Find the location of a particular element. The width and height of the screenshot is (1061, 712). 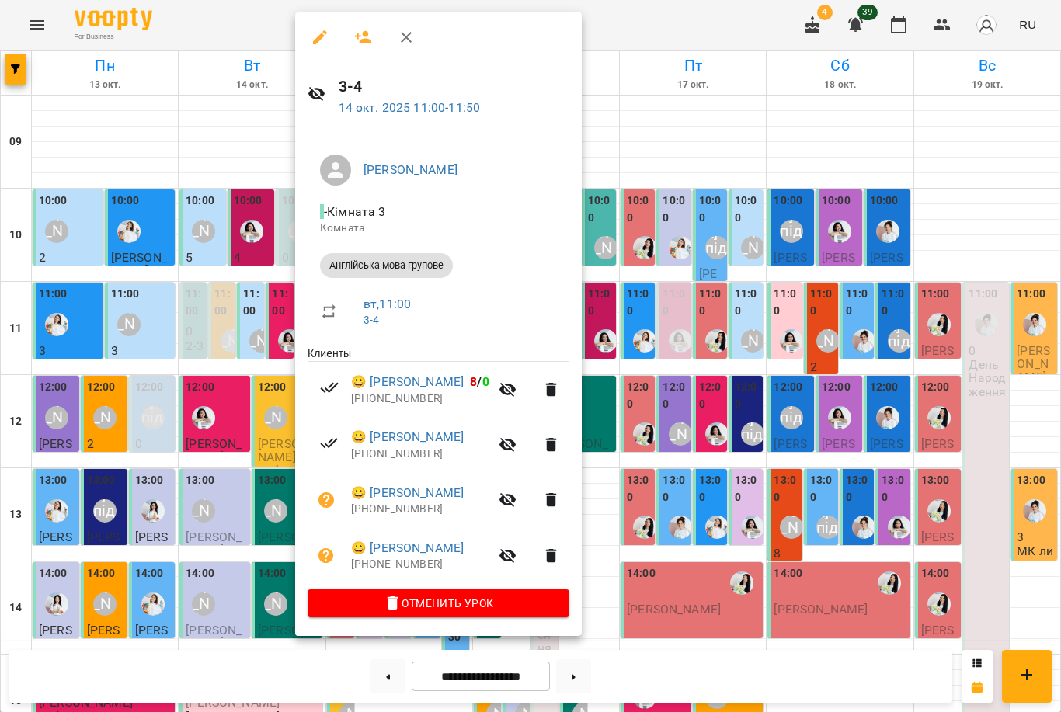

span: - Кімната 3 is located at coordinates (354, 211).